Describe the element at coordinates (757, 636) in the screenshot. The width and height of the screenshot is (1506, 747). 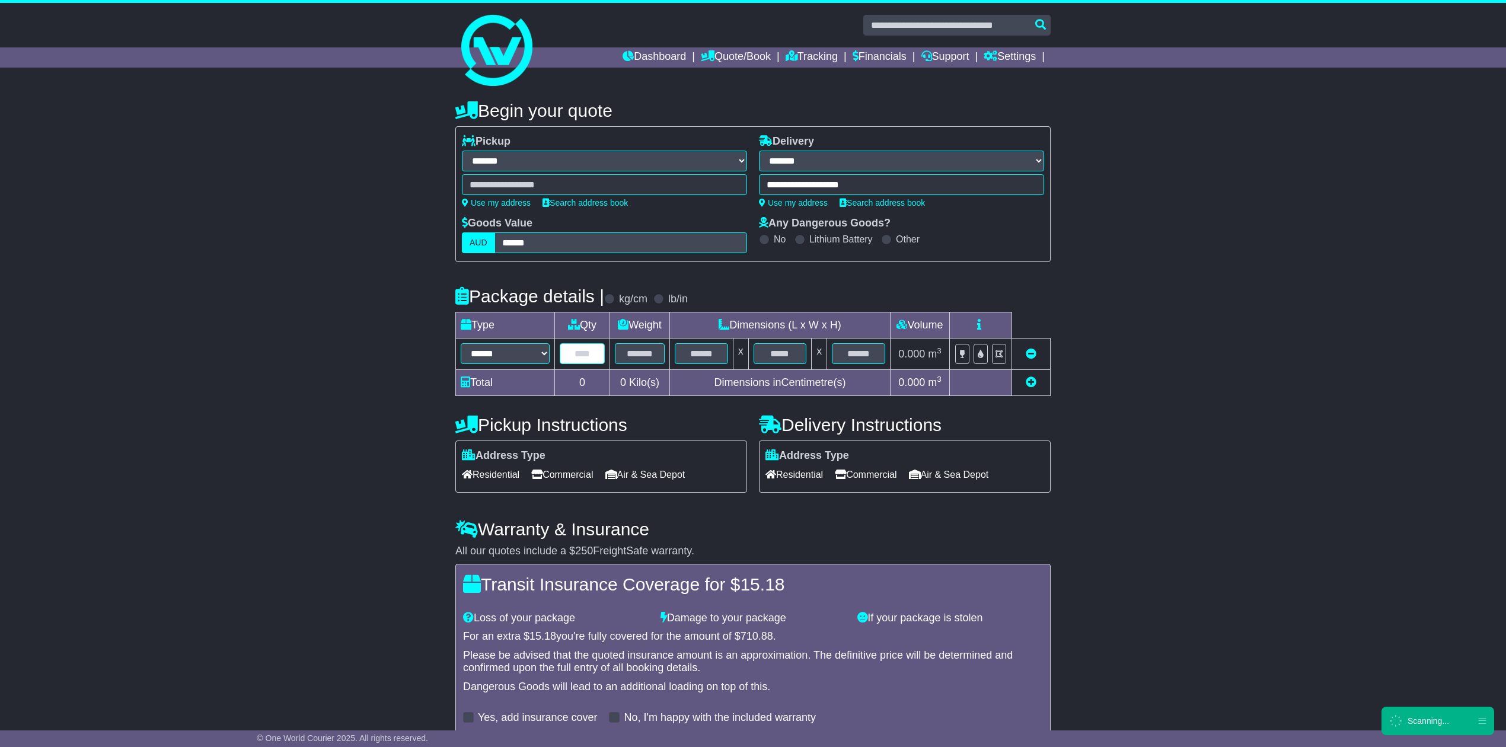
I see `span: 710.88` at that location.